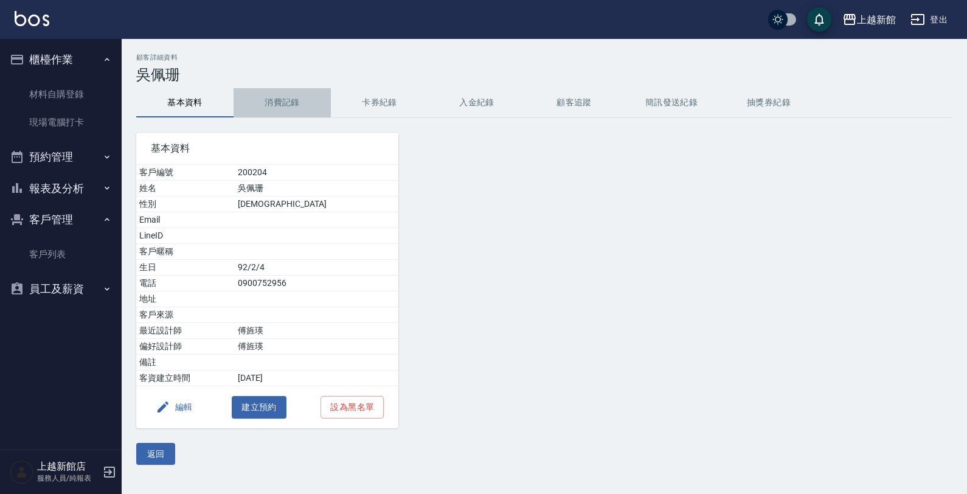 The height and width of the screenshot is (494, 967). I want to click on td: 客戶來源, so click(186, 315).